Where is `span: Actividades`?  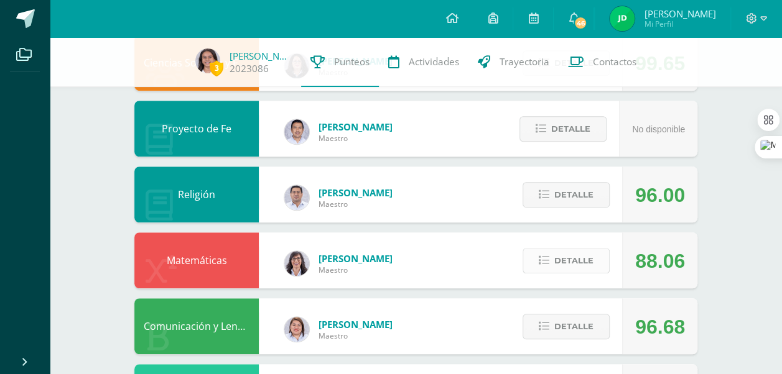
span: Actividades is located at coordinates (433, 62).